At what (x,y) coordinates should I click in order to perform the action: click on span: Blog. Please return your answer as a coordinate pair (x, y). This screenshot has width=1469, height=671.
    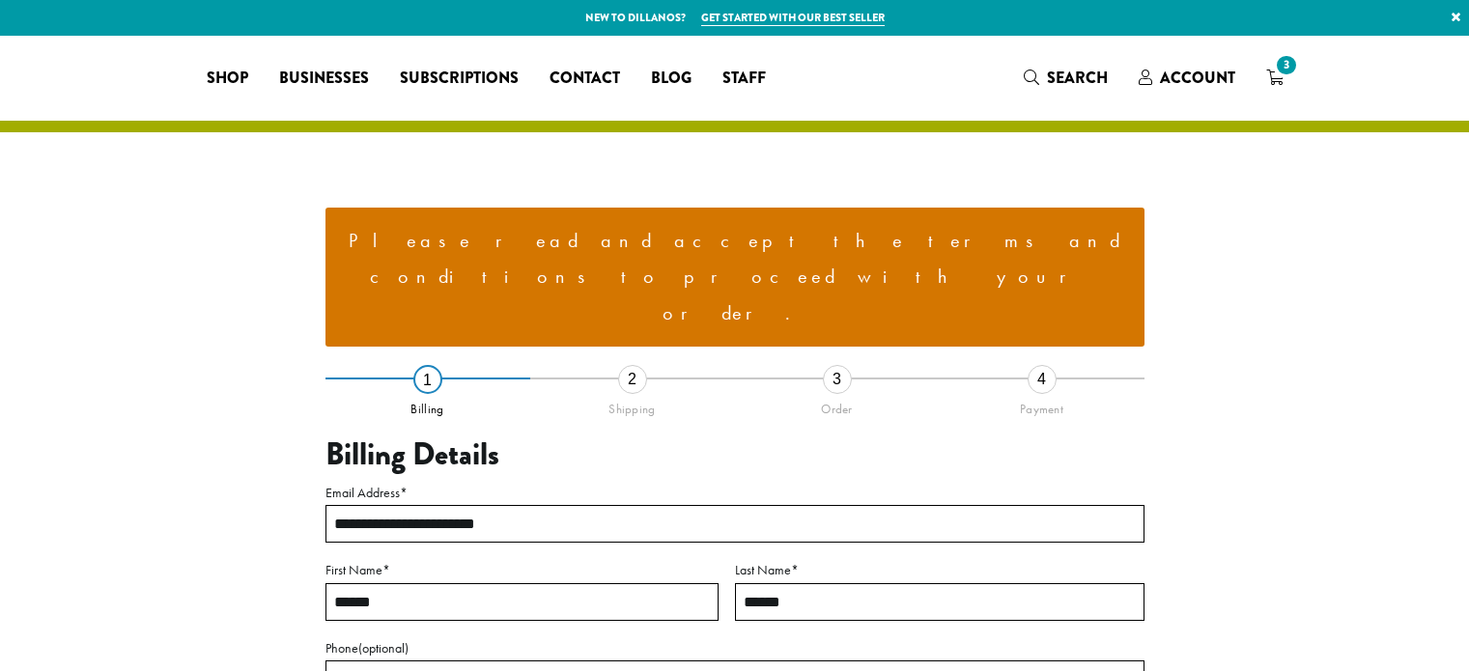
    Looking at the image, I should click on (671, 78).